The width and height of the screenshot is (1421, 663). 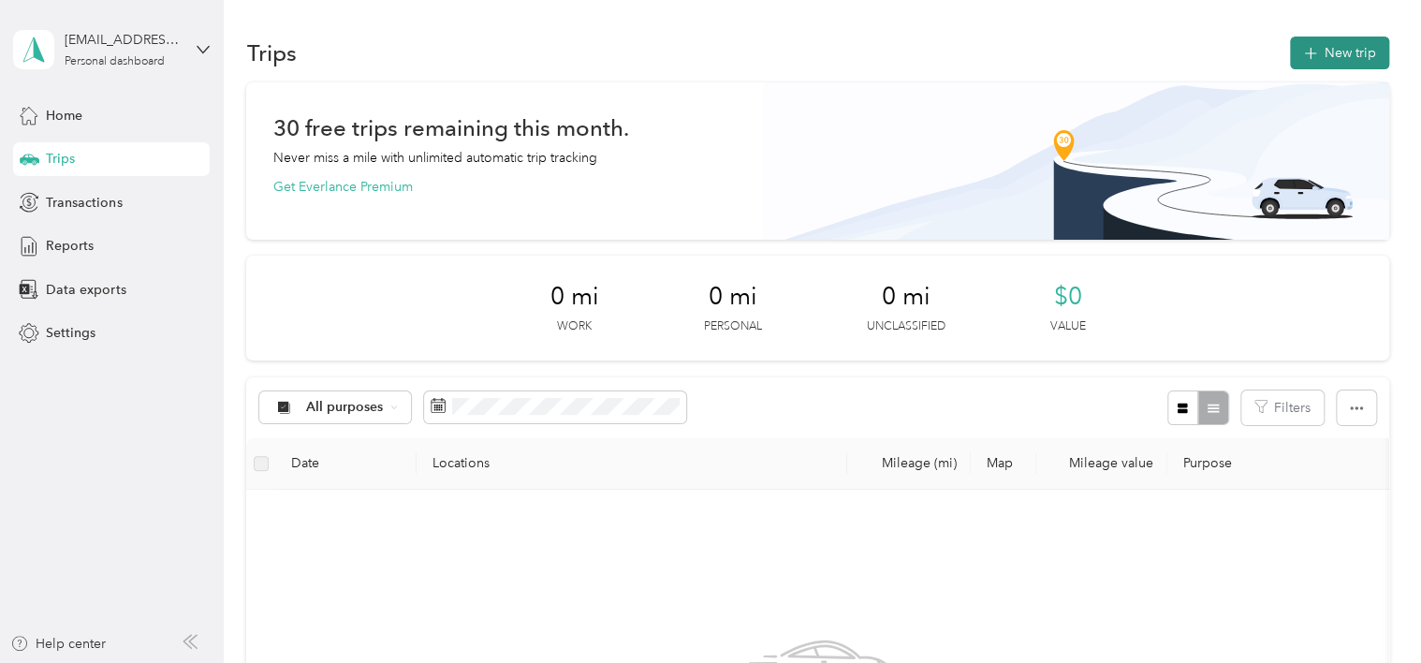 I want to click on span: Reports, so click(x=69, y=245).